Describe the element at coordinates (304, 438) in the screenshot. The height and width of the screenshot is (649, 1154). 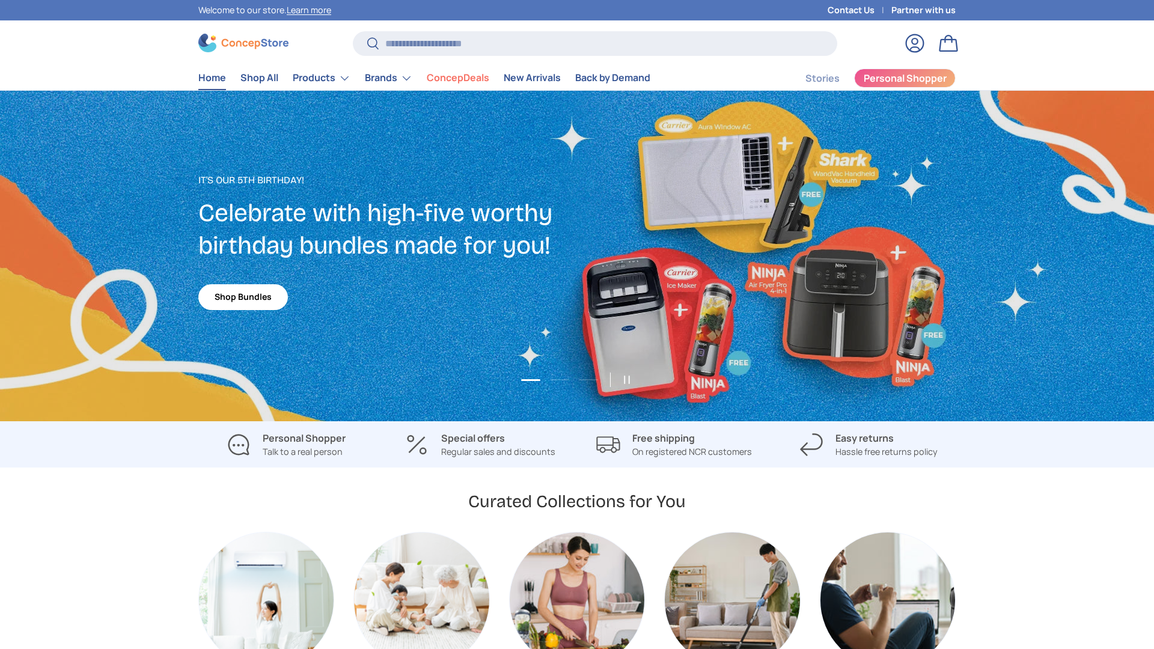
I see `strong: Personal Shopper` at that location.